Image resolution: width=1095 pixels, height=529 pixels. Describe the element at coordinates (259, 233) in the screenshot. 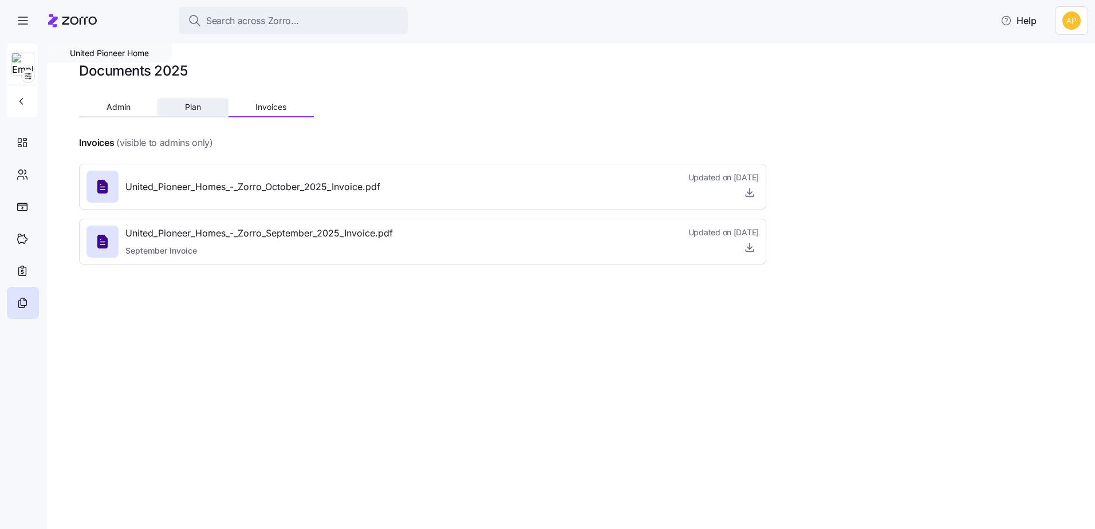

I see `span: United_Pioneer_Homes_-_Zorro_September_2025_Invoice.pdf` at that location.